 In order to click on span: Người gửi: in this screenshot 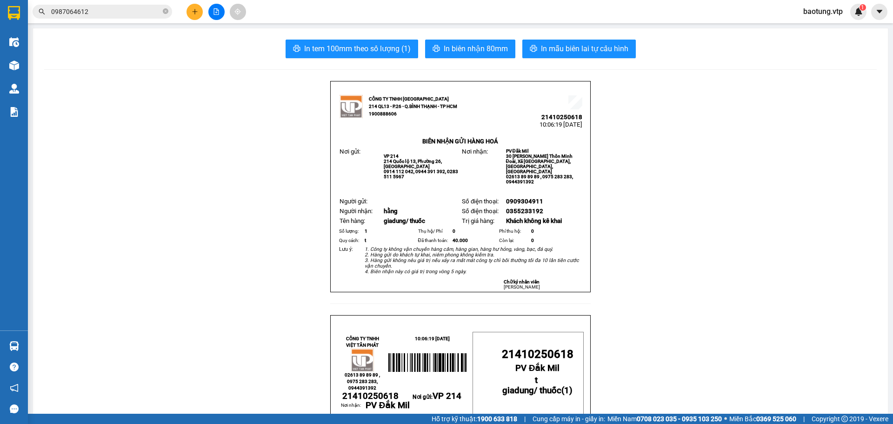, I will do `click(353, 201)`.